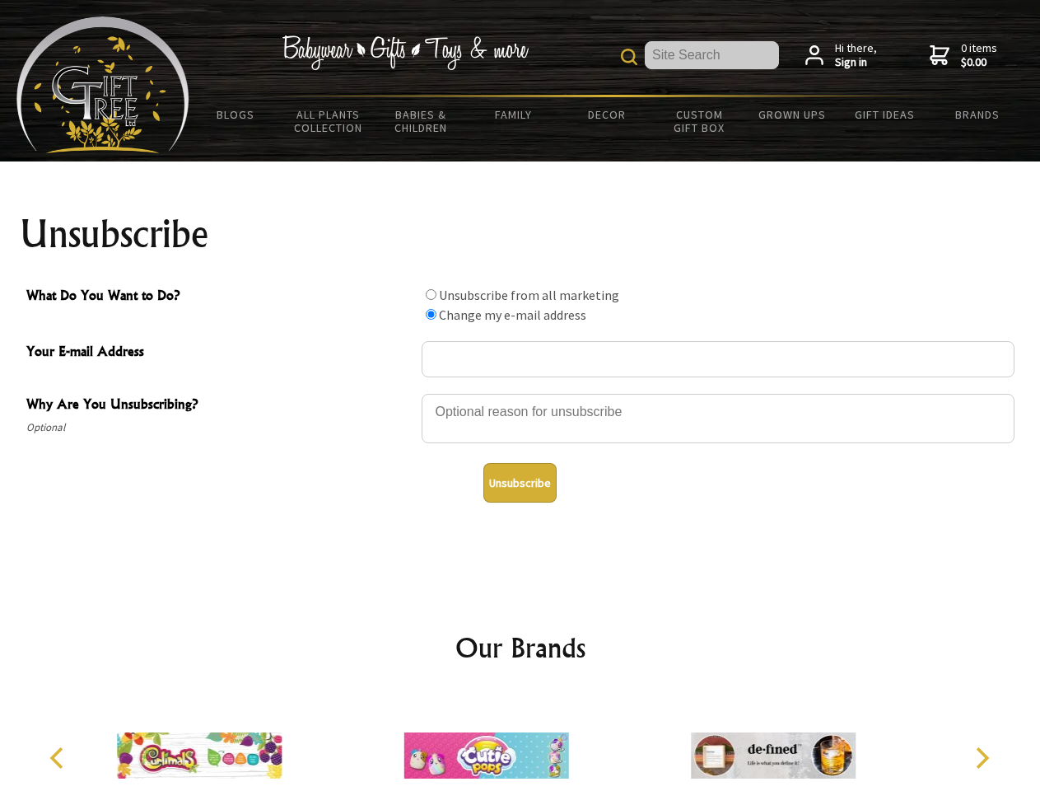 This screenshot has width=1040, height=791. I want to click on textarea: Why Are You Unsubscribing?, so click(718, 418).